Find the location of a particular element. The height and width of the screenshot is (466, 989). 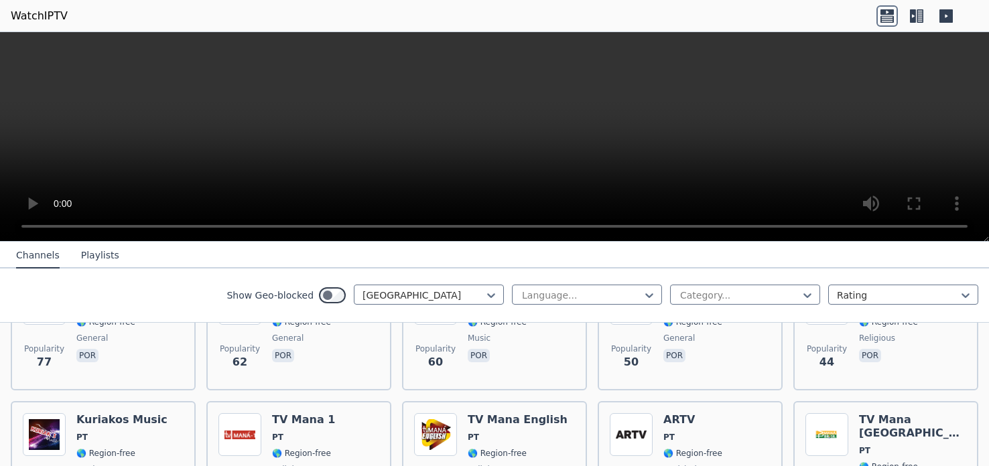

img: Kuriakos Music is located at coordinates (44, 435).